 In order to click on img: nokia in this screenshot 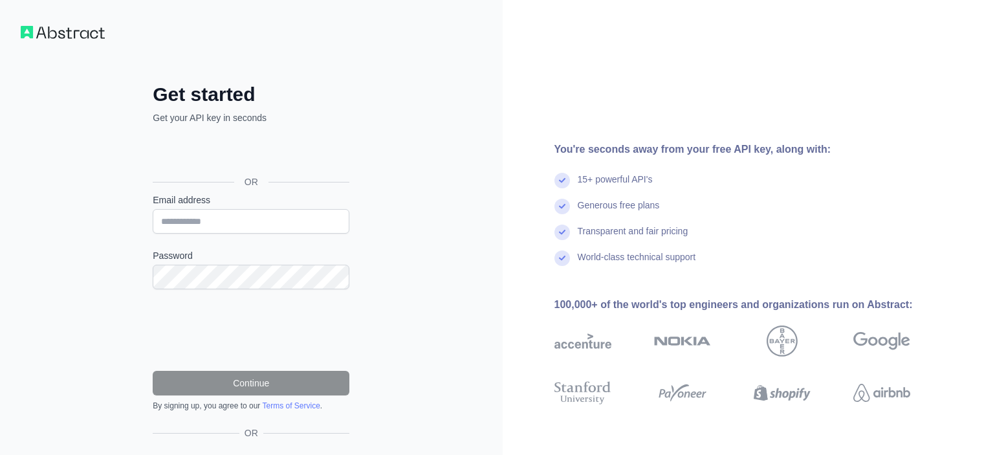, I will do `click(682, 341)`.